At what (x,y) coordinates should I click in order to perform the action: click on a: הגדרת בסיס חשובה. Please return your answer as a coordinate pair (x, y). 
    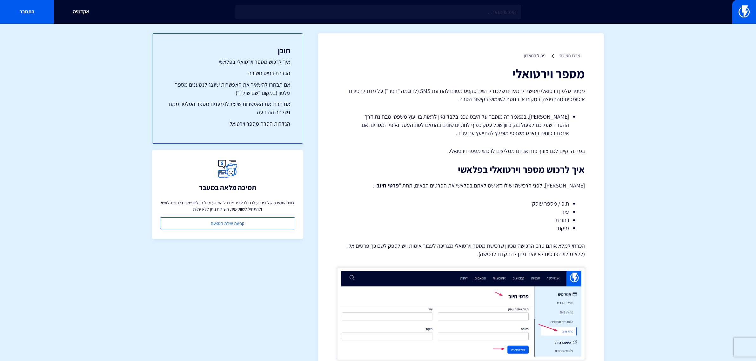
    Looking at the image, I should click on (228, 73).